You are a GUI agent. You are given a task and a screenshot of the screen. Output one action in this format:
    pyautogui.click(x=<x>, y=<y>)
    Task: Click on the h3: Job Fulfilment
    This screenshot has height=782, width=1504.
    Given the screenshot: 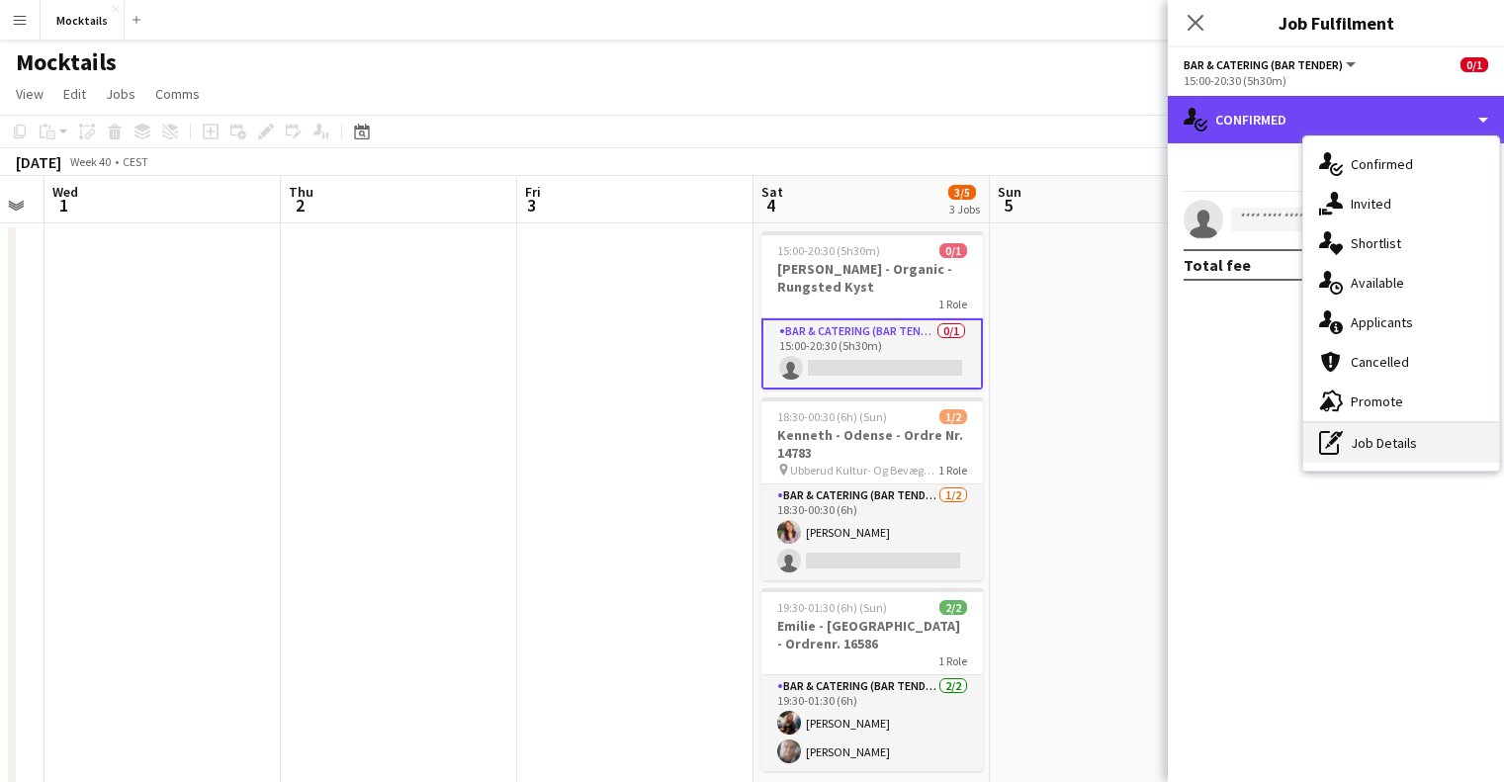 What is the action you would take?
    pyautogui.click(x=1336, y=23)
    